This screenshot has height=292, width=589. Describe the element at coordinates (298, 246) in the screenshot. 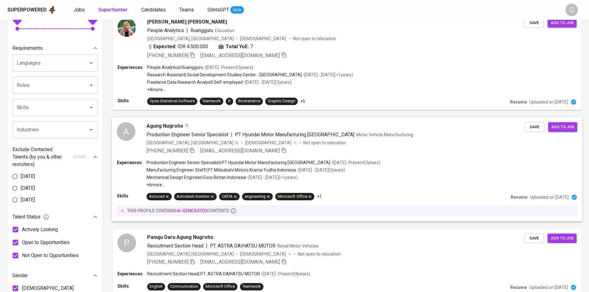

I see `span: Retail Motor Vehicles` at that location.